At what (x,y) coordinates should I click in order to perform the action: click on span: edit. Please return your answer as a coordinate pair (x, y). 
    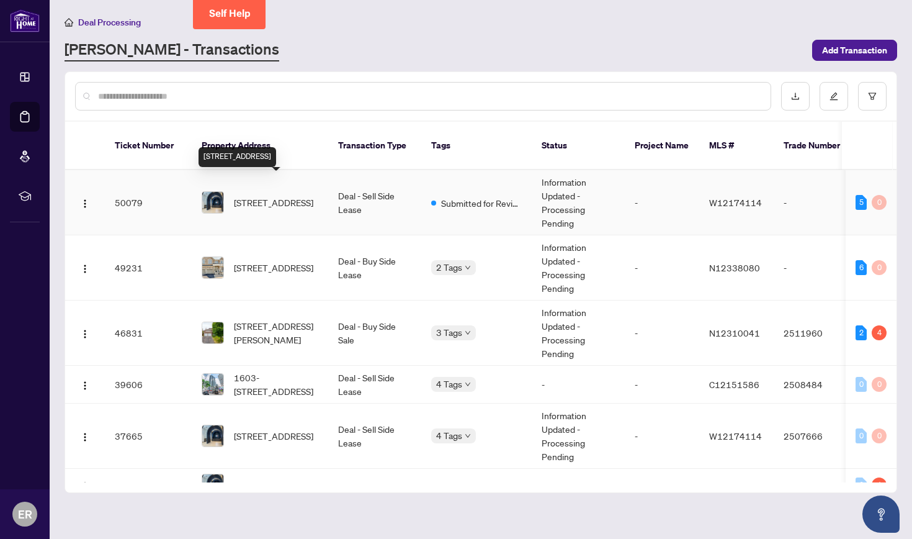
    Looking at the image, I should click on (834, 96).